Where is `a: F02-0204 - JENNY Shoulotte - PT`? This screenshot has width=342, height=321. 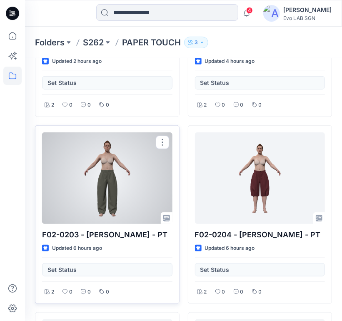
a: F02-0204 - JENNY Shoulotte - PT is located at coordinates (260, 178).